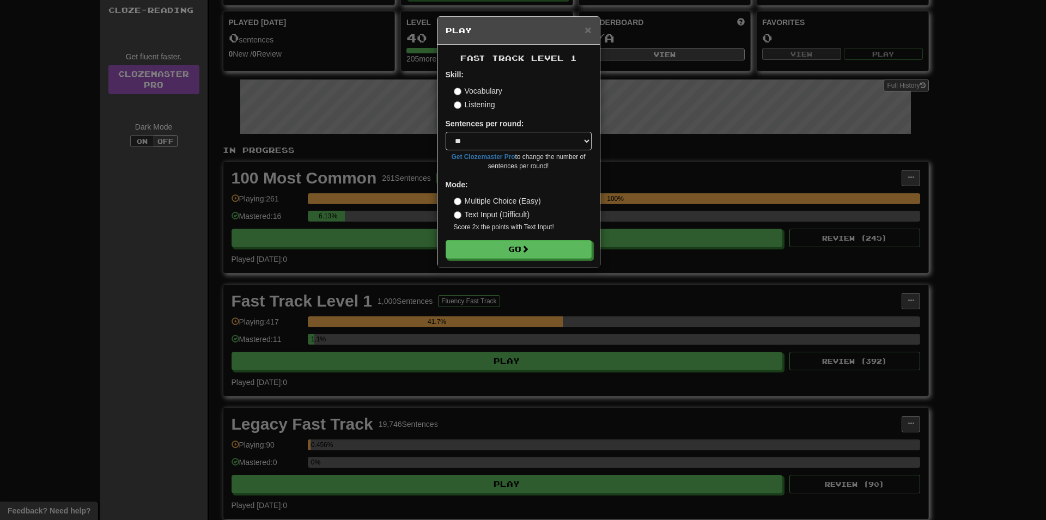  What do you see at coordinates (588, 29) in the screenshot?
I see `button: Close` at bounding box center [588, 29].